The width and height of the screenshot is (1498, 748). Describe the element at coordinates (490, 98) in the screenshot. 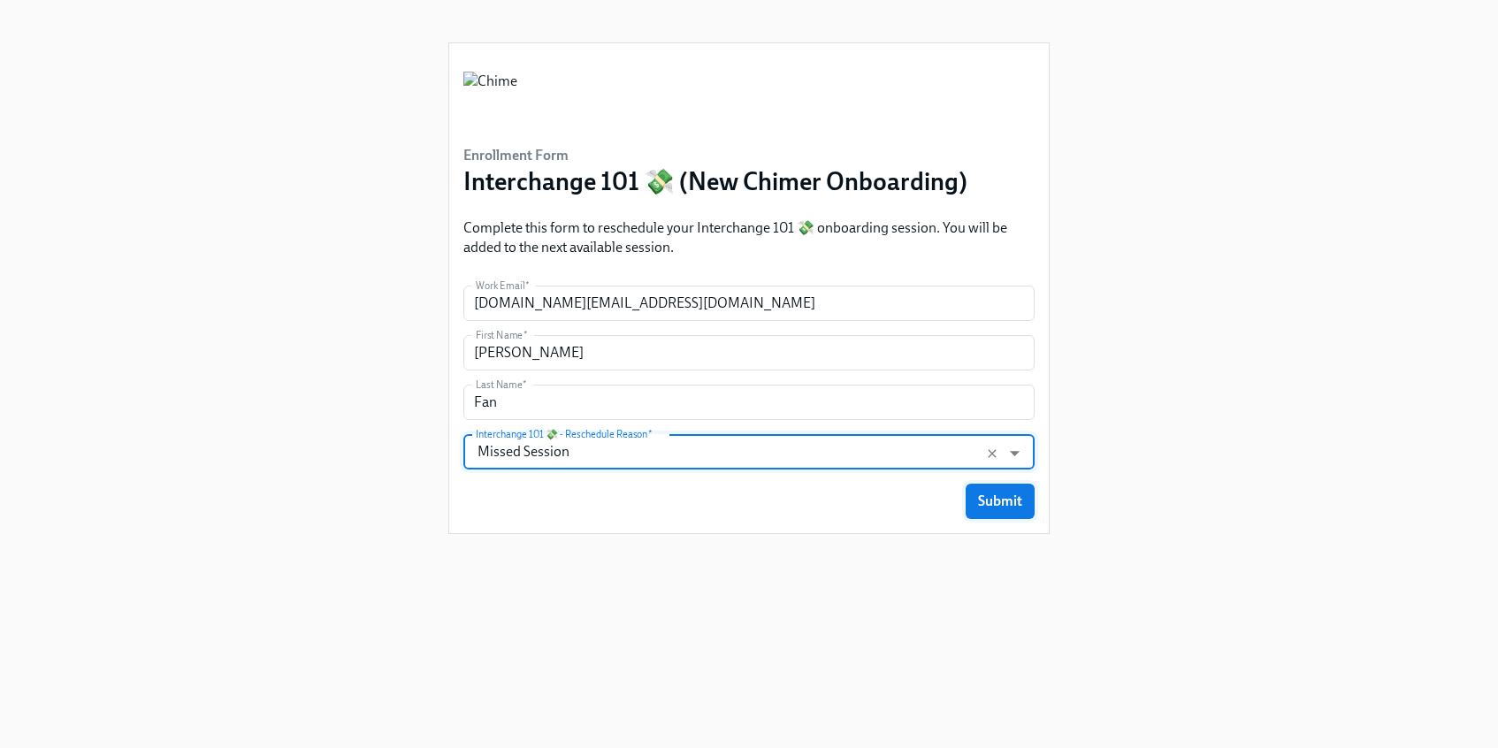

I see `img: Chime` at that location.